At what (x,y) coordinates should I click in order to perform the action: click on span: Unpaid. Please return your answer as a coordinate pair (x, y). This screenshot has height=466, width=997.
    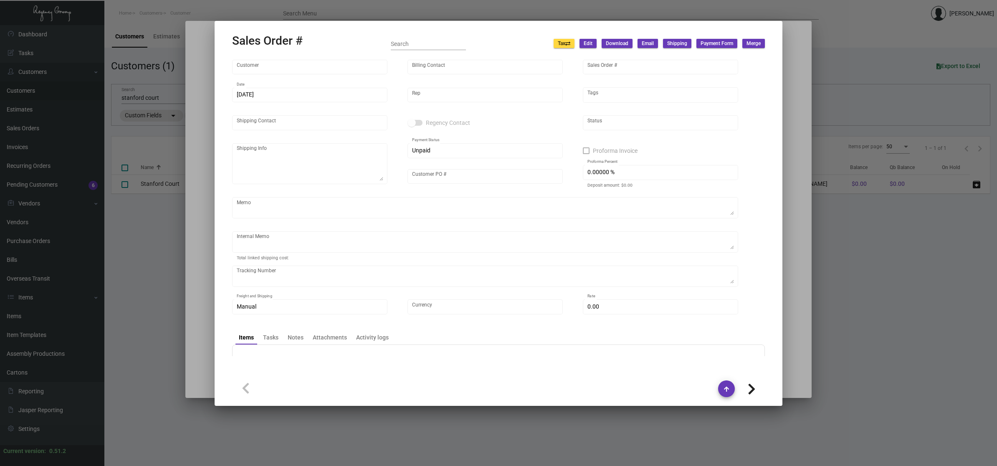
    Looking at the image, I should click on (421, 150).